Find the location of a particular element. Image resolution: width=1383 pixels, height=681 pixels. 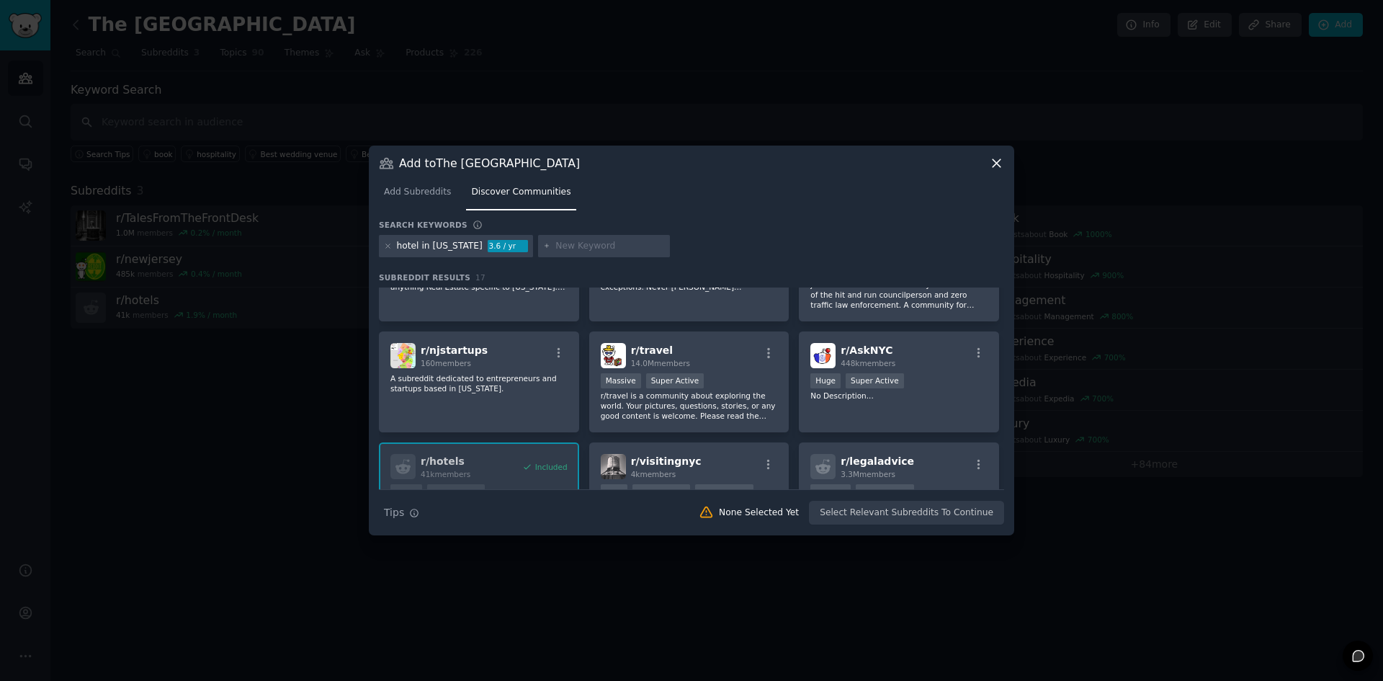

p: JC Politicians don’t care about your kids. Home of the hit and run councilperson and zero traffic... is located at coordinates (899, 295).